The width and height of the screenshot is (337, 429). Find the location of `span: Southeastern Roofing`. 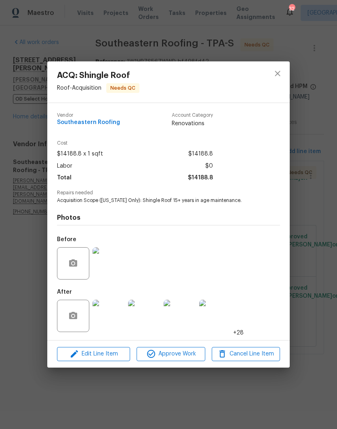

span: Southeastern Roofing is located at coordinates (88, 122).